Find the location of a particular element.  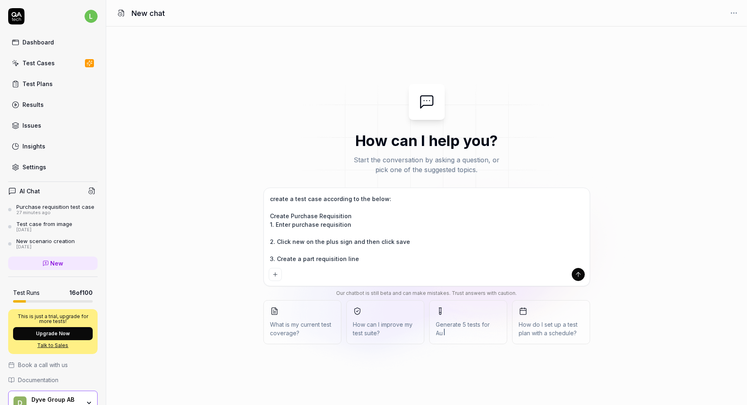

h4: AI Chat is located at coordinates (30, 191).